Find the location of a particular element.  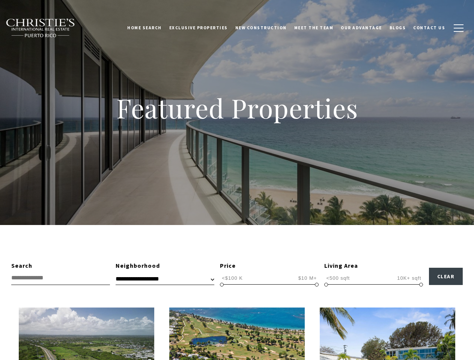

span: $10 M+ is located at coordinates (308, 278).